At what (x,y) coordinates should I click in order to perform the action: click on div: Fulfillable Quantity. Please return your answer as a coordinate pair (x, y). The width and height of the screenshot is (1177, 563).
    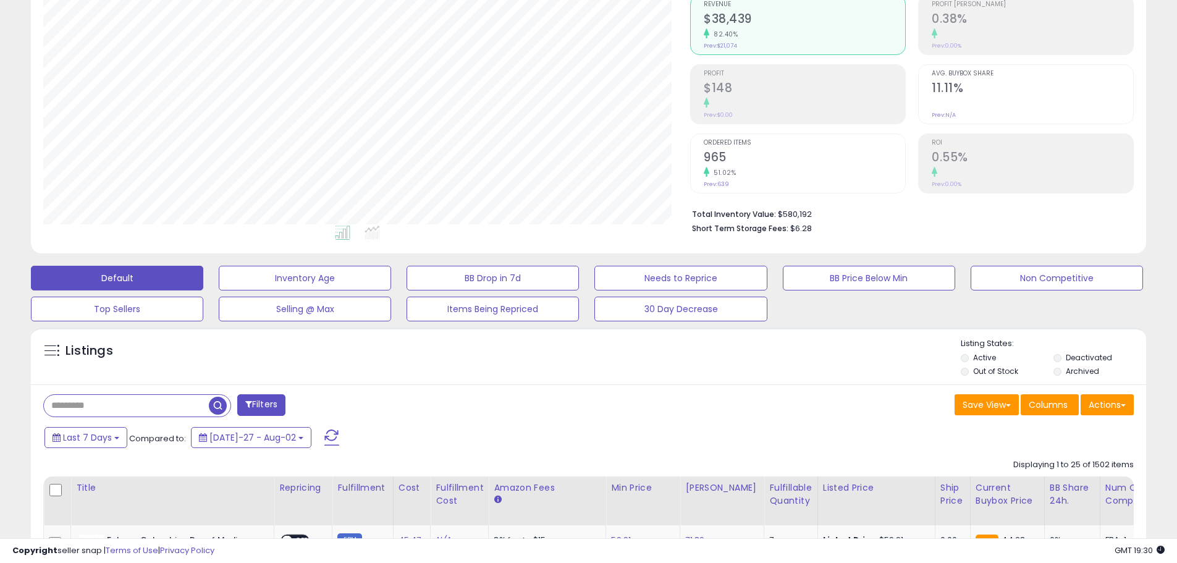
    Looking at the image, I should click on (790, 494).